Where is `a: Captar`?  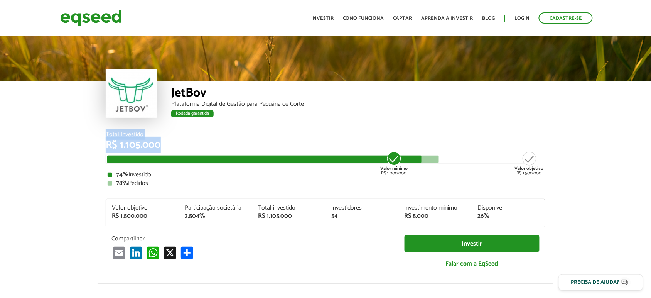 a: Captar is located at coordinates (402, 18).